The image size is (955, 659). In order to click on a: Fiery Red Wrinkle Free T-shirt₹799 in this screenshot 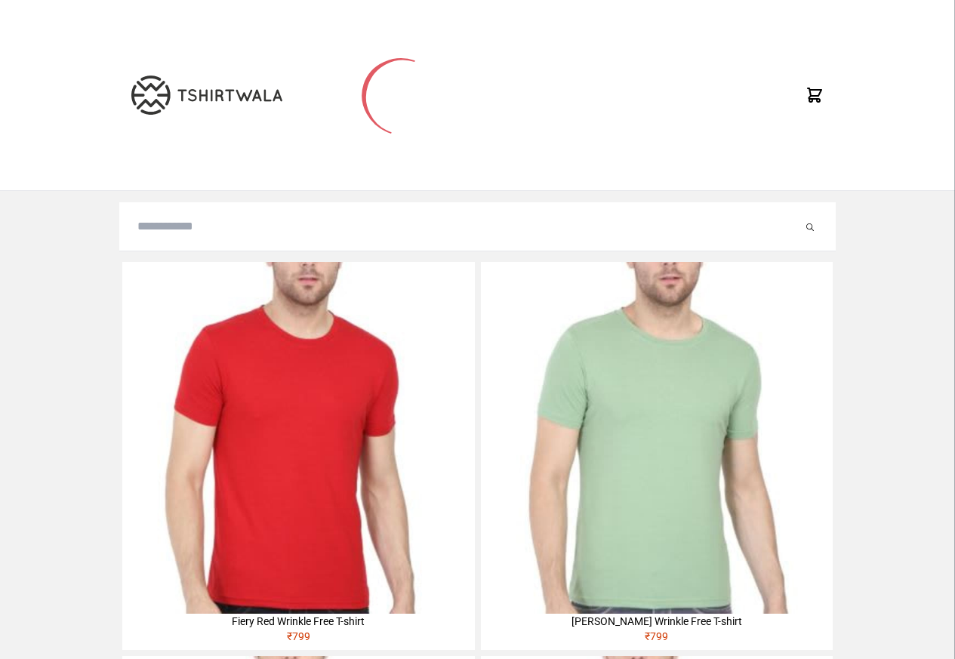, I will do `click(298, 456)`.